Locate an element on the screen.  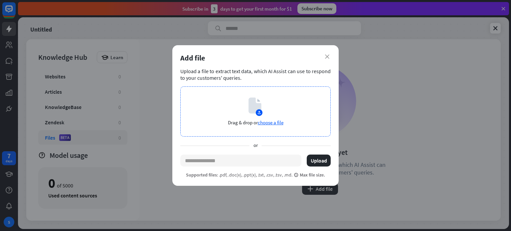
span: Supported files is located at coordinates (201, 175).